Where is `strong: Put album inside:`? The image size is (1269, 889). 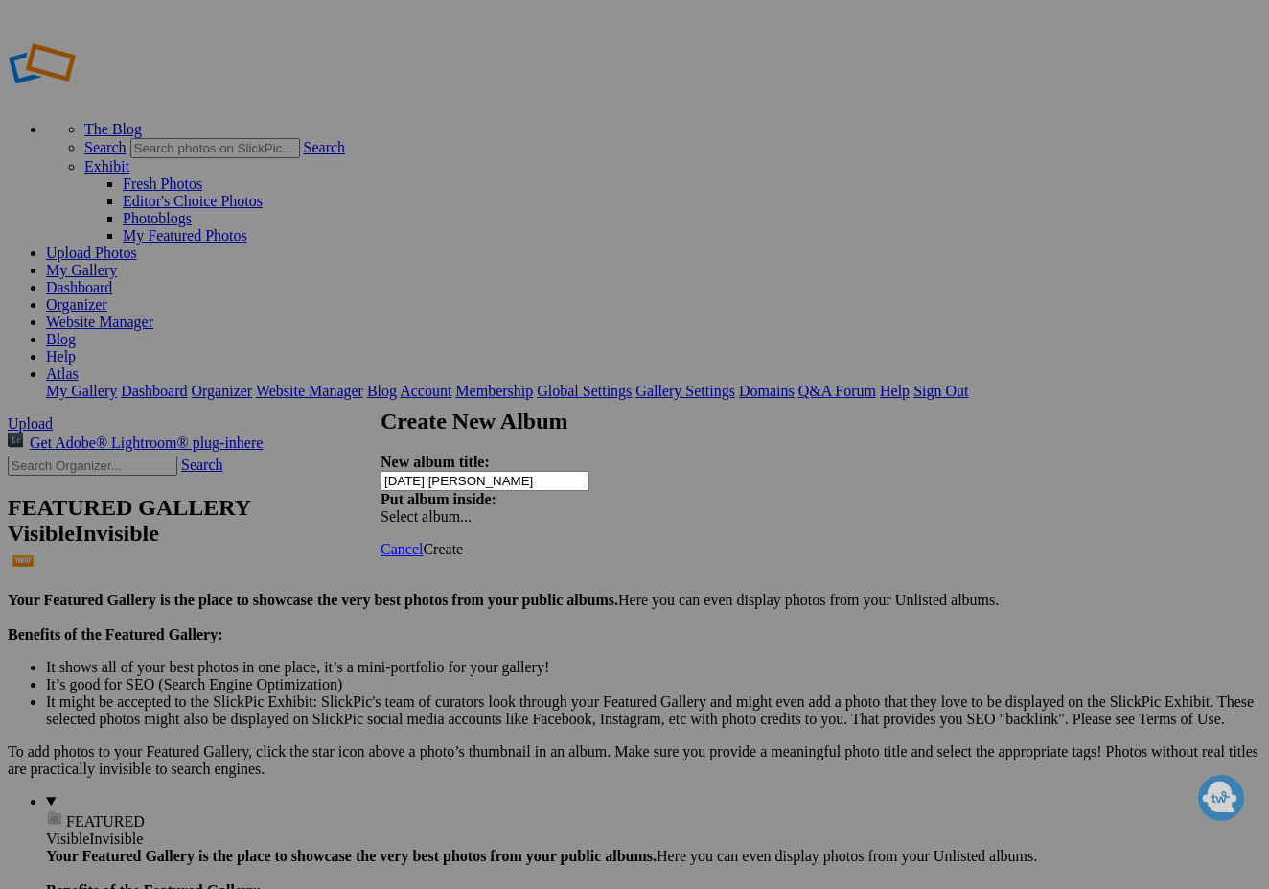 strong: Put album inside: is located at coordinates (438, 498).